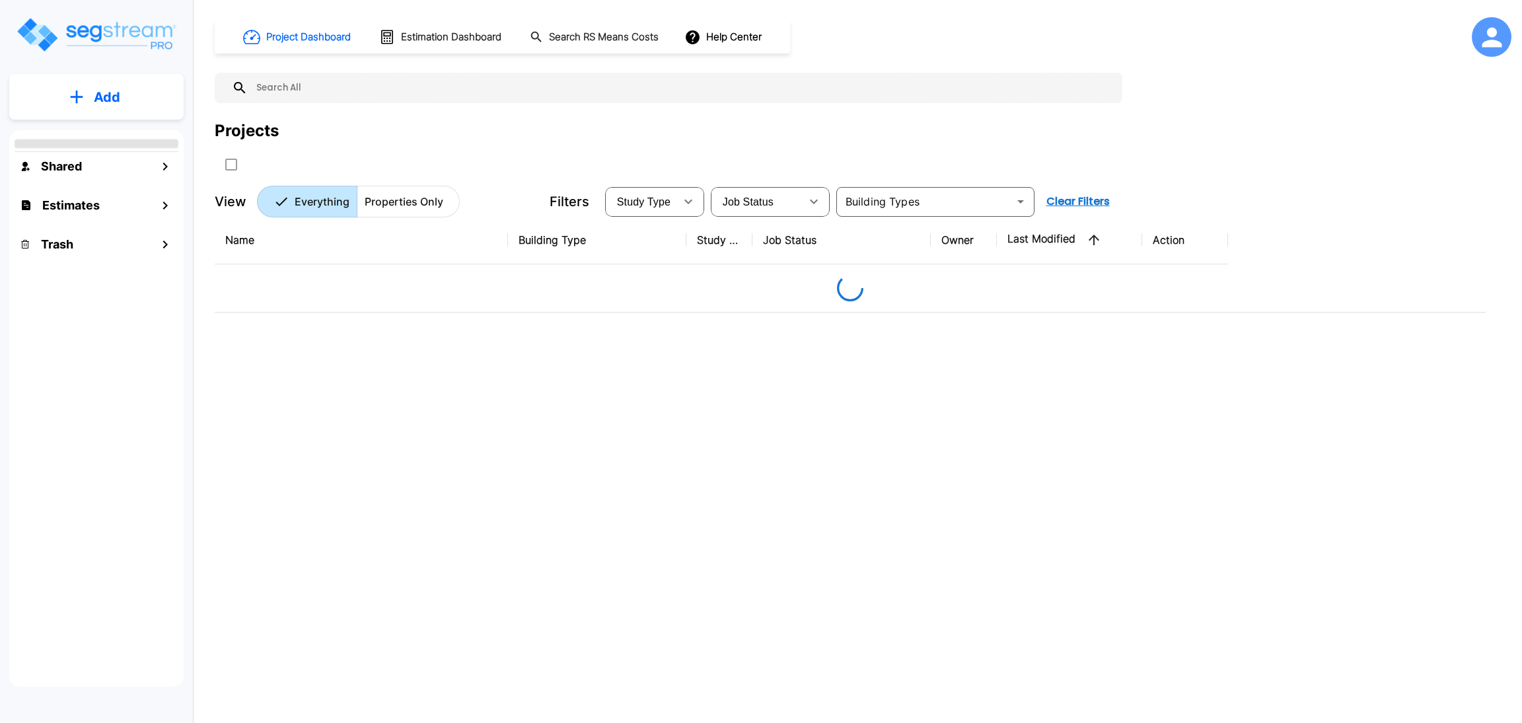 This screenshot has height=723, width=1522. I want to click on button: Search RS Means Costs, so click(595, 37).